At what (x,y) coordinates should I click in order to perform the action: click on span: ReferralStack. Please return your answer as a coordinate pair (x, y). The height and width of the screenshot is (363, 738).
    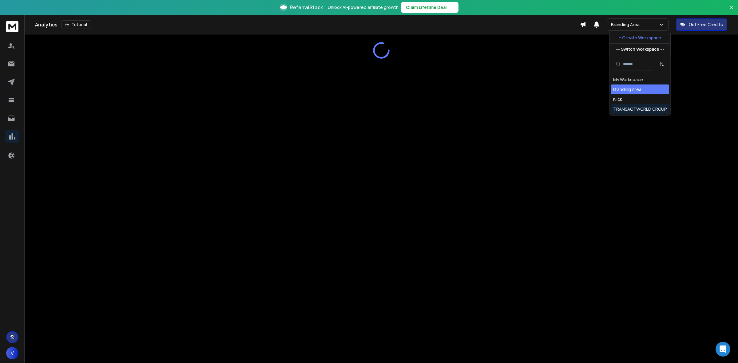
    Looking at the image, I should click on (306, 7).